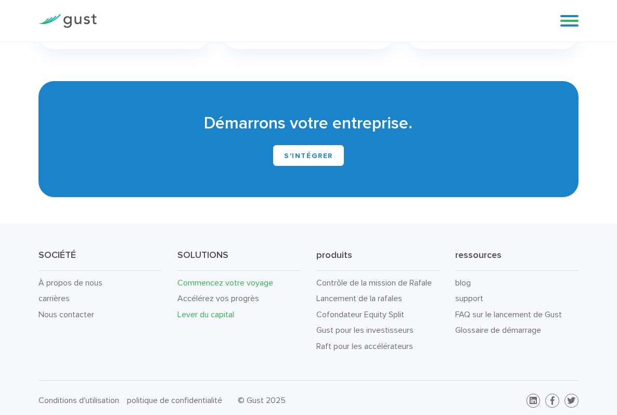 The height and width of the screenshot is (415, 617). I want to click on a: Nous contacter, so click(66, 314).